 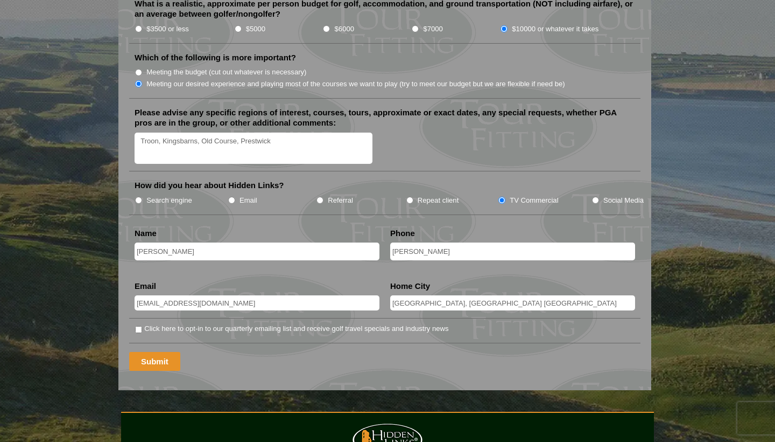 I want to click on input: Submit, so click(x=155, y=361).